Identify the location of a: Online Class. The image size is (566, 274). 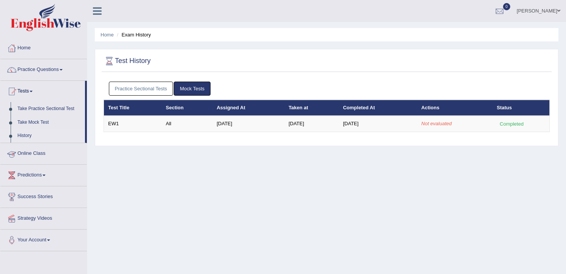
(44, 153).